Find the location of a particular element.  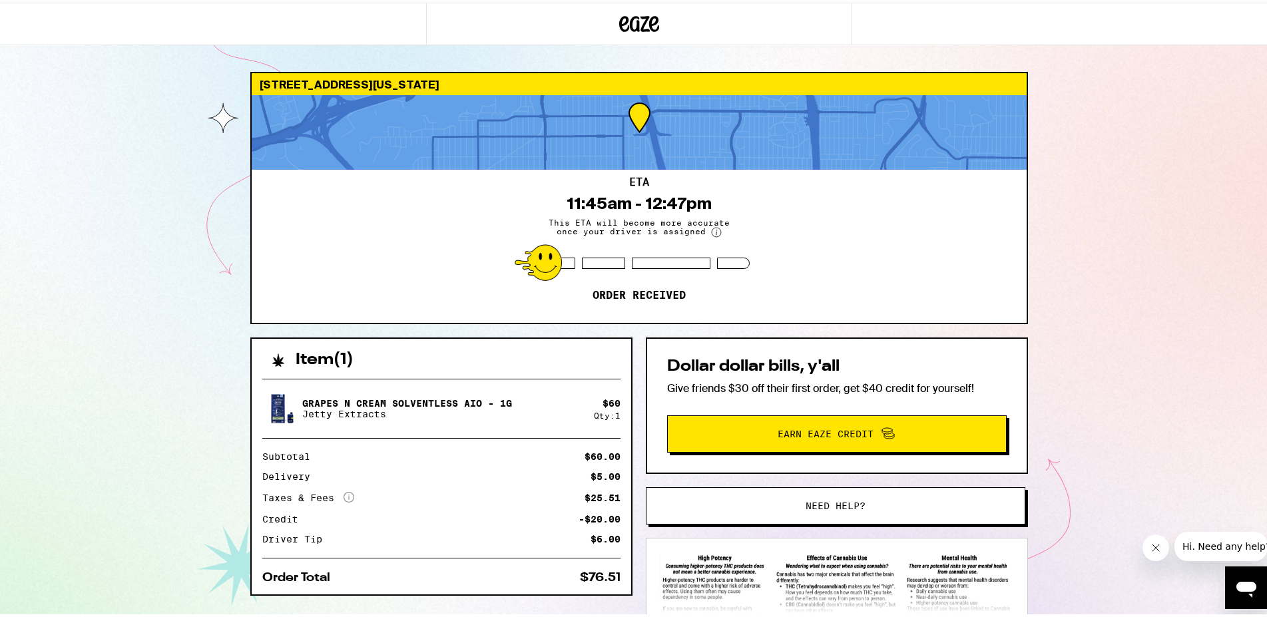

div: $25.51 is located at coordinates (603, 495).